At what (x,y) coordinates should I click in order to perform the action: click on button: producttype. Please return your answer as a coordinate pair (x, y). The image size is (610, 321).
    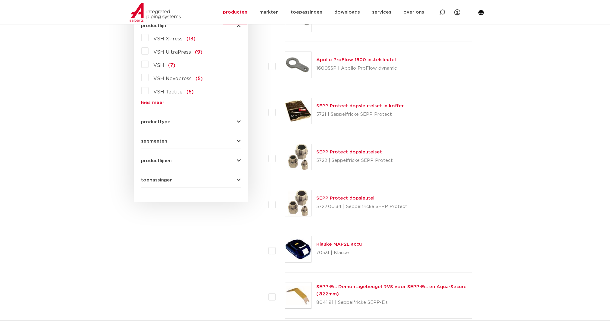
    Looking at the image, I should click on (191, 122).